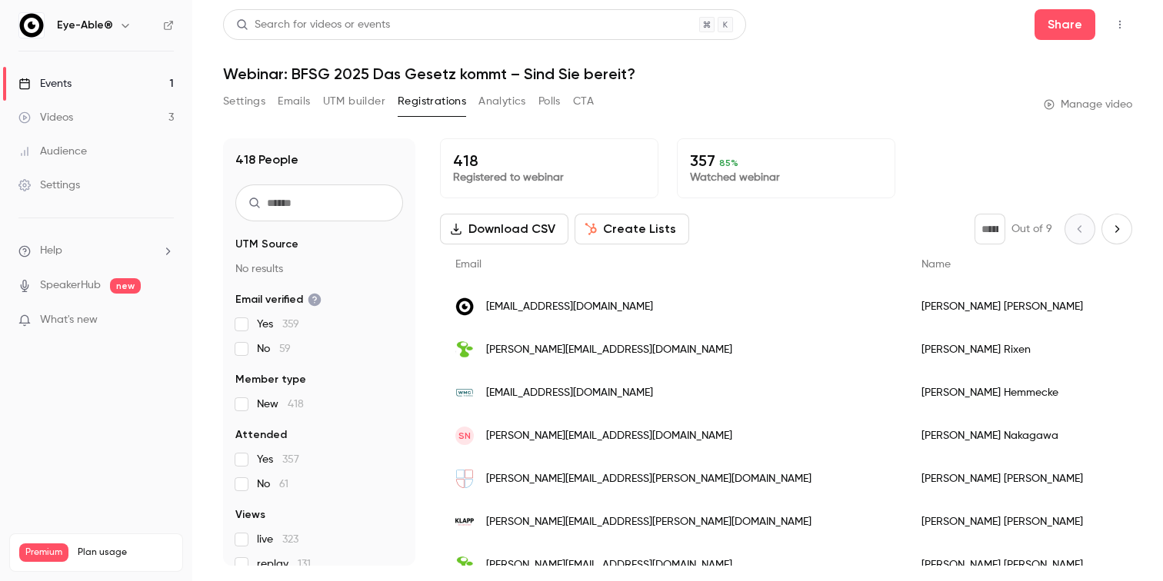 This screenshot has width=1163, height=581. Describe the element at coordinates (677, 74) in the screenshot. I see `h1: Webinar: BFSG 2025 Das Gesetz kommt – Sind Sie bereit?` at that location.